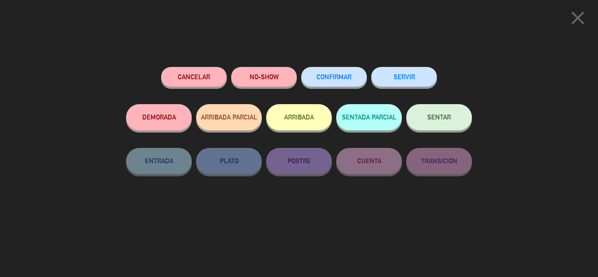 This screenshot has height=277, width=598. What do you see at coordinates (229, 117) in the screenshot?
I see `span: ARRIBADA PARCIAL` at bounding box center [229, 117].